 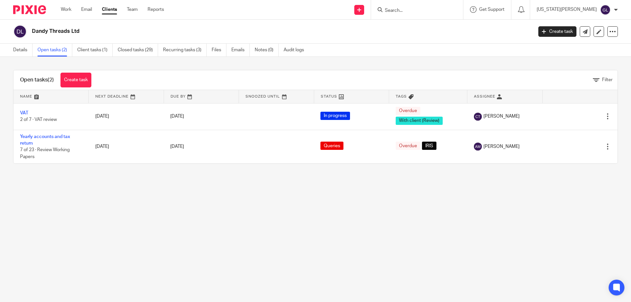 What do you see at coordinates (401, 96) in the screenshot?
I see `span: Tags` at bounding box center [401, 96].